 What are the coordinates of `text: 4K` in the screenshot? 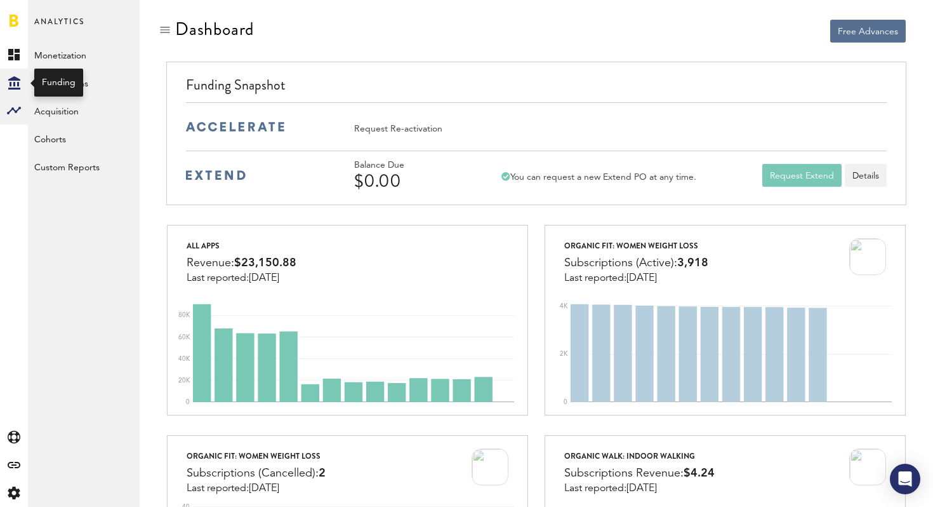 It's located at (564, 306).